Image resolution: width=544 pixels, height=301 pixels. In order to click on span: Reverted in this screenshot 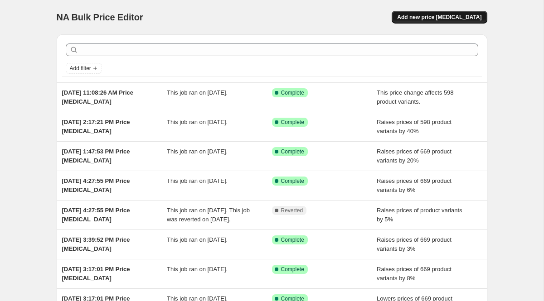, I will do `click(292, 211)`.